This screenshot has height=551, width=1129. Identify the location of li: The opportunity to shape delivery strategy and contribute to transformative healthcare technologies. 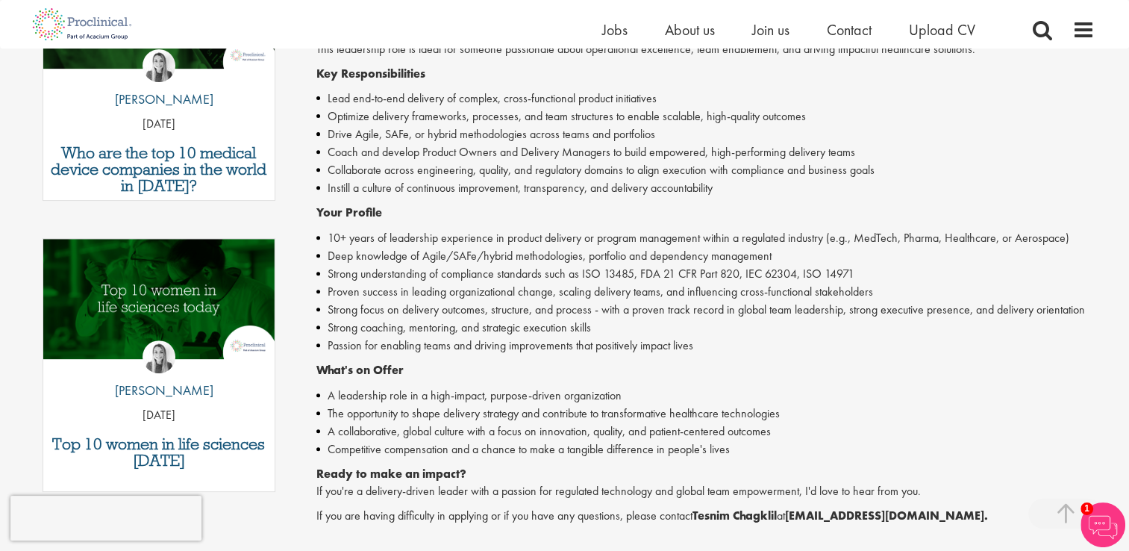
(705, 413).